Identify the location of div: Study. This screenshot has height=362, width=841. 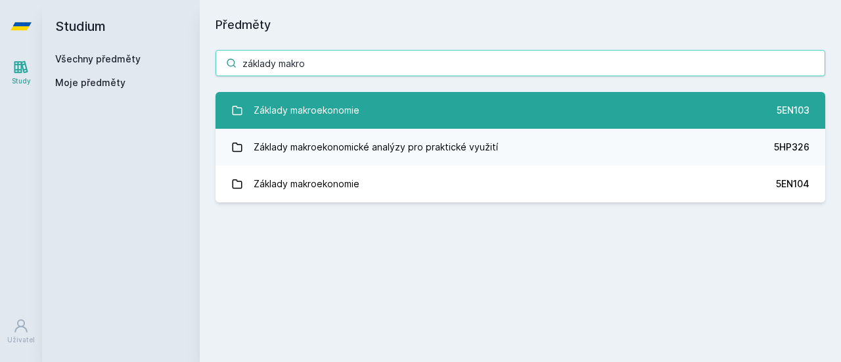
(21, 81).